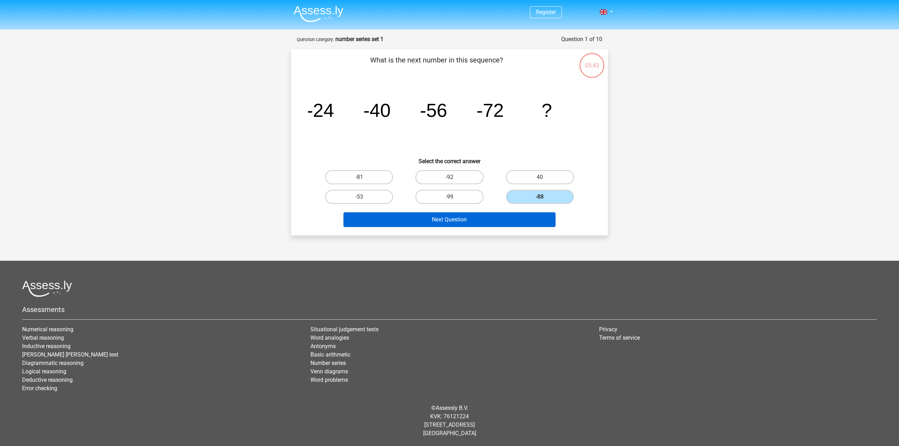 This screenshot has height=446, width=899. What do you see at coordinates (48, 329) in the screenshot?
I see `a: Numerical reasoning` at bounding box center [48, 329].